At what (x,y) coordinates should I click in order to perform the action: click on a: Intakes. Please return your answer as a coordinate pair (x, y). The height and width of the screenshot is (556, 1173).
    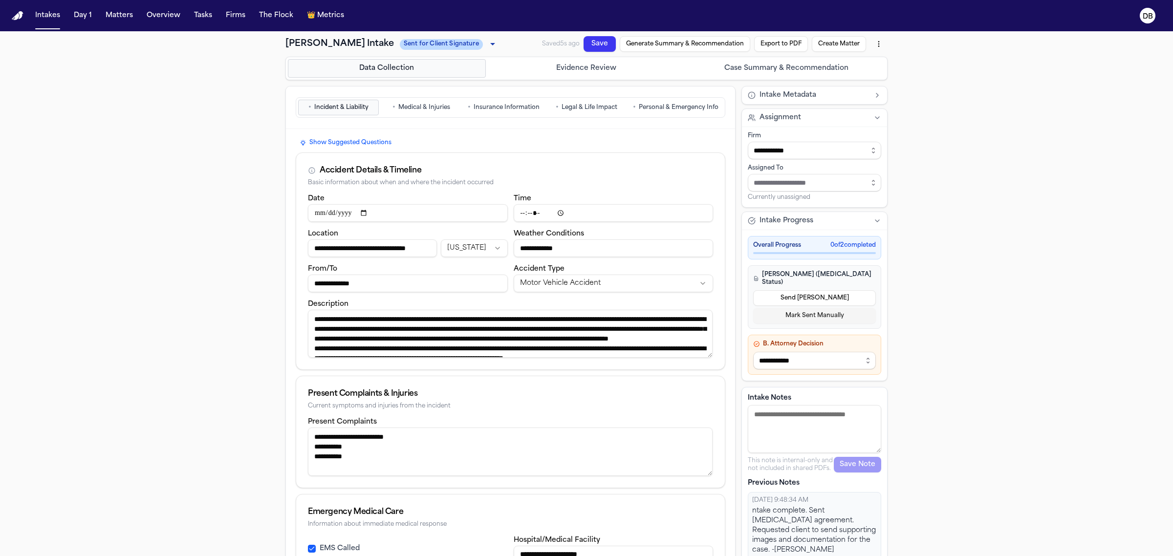
    Looking at the image, I should click on (47, 16).